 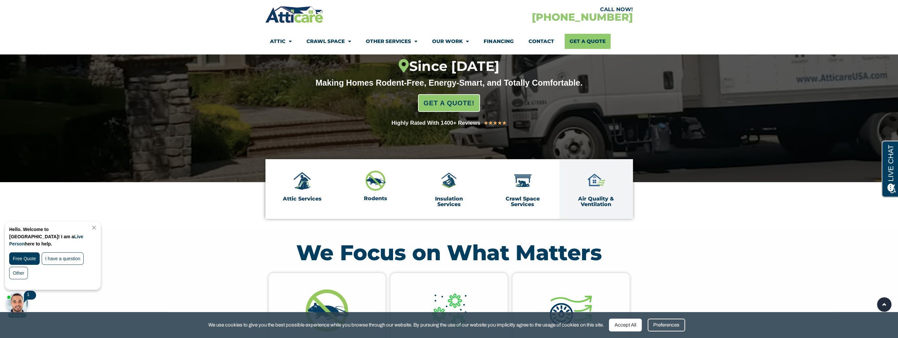 What do you see at coordinates (21, 39) in the screenshot?
I see `div: Free Quote` at bounding box center [21, 39].